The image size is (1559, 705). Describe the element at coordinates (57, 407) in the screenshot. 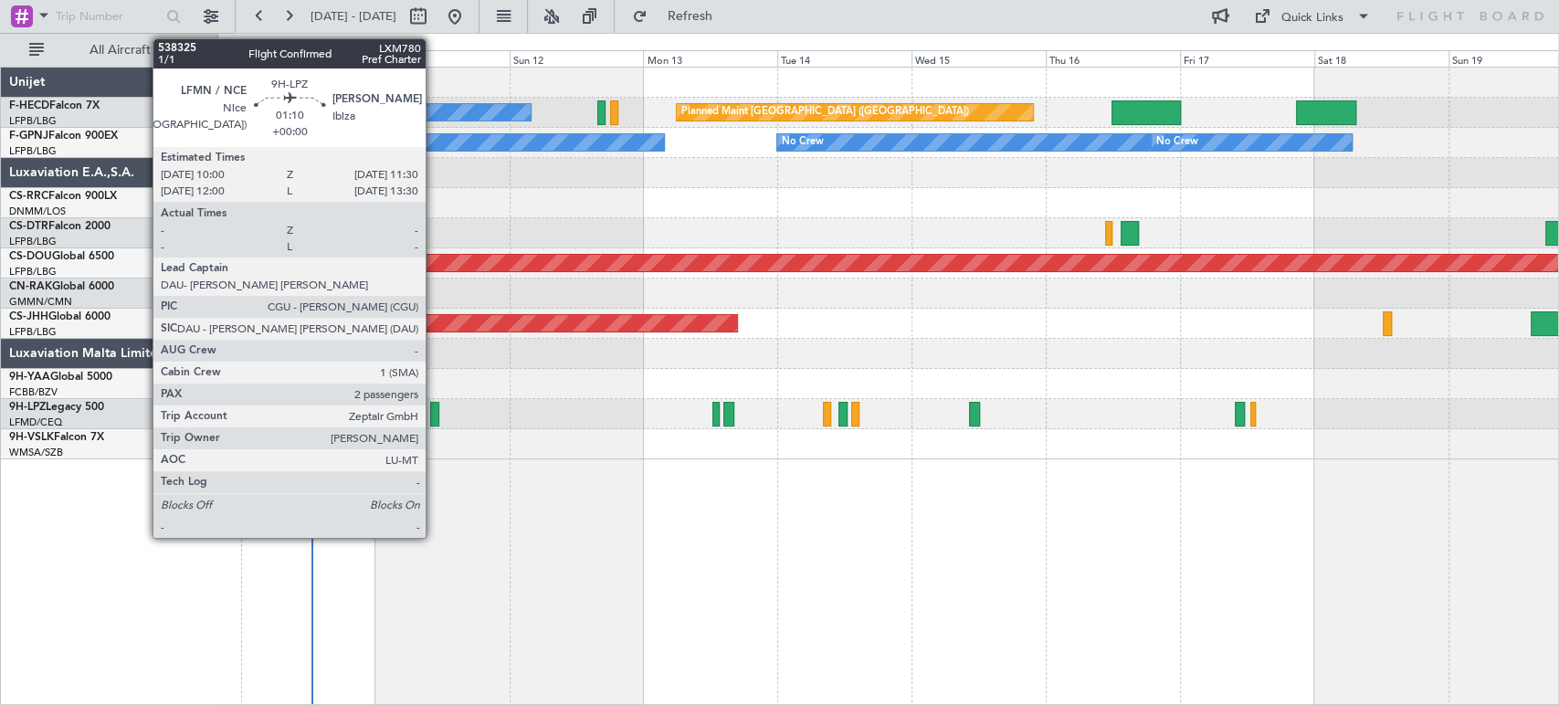

I see `a: 9H-LPZLegacy 500` at that location.